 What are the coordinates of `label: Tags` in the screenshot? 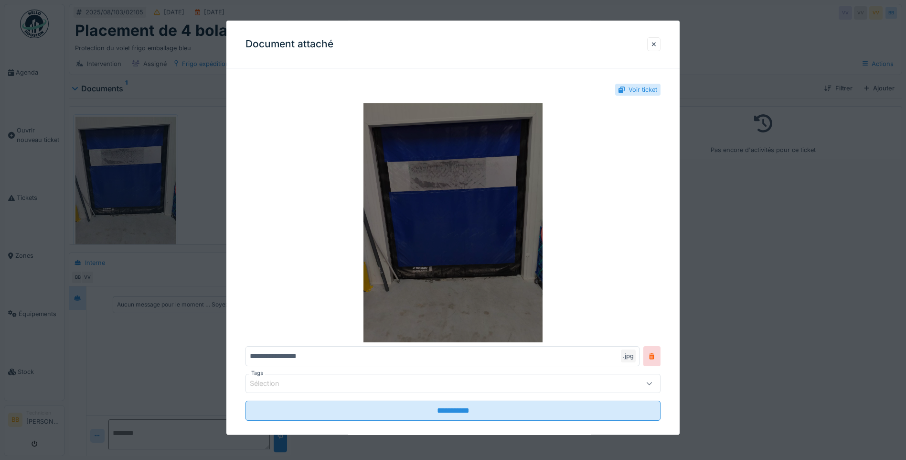 It's located at (257, 373).